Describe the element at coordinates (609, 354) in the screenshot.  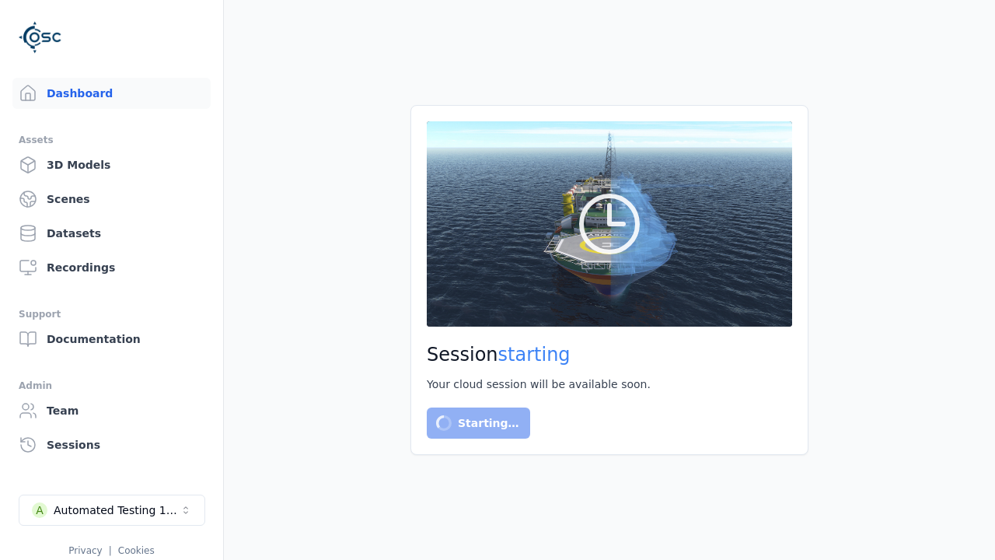
I see `h2: Session` at that location.